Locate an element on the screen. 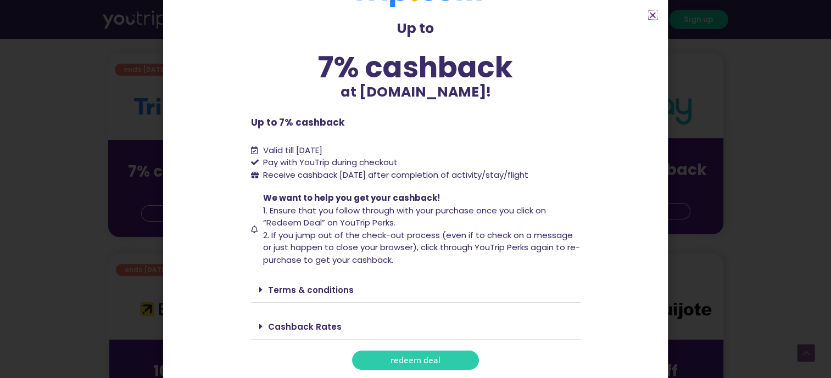 This screenshot has height=378, width=831. a: Terms & conditions is located at coordinates (311, 290).